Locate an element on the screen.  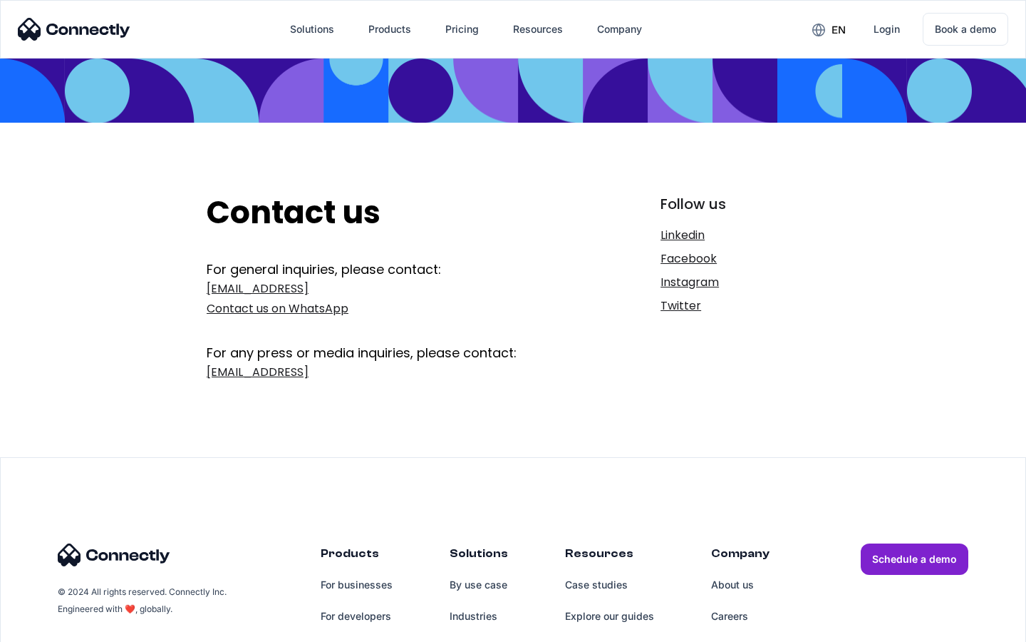
a: Explore our guides is located at coordinates (609, 616).